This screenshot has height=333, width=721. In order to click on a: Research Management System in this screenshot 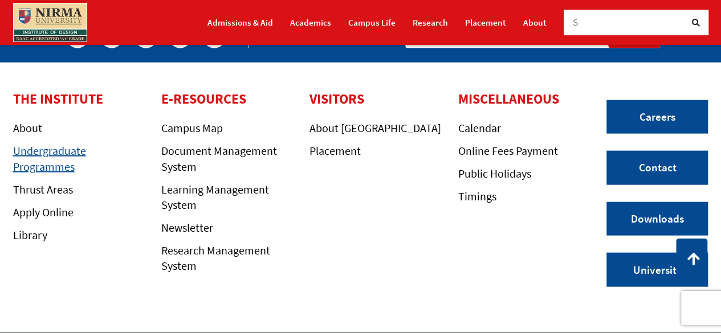, I will do `click(215, 258)`.